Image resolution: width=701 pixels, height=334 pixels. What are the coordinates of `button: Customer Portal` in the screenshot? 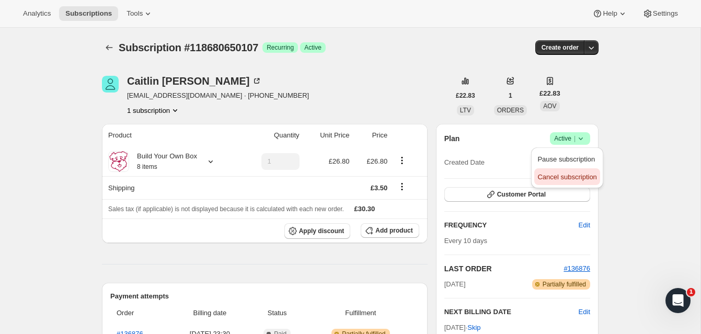 It's located at (517, 194).